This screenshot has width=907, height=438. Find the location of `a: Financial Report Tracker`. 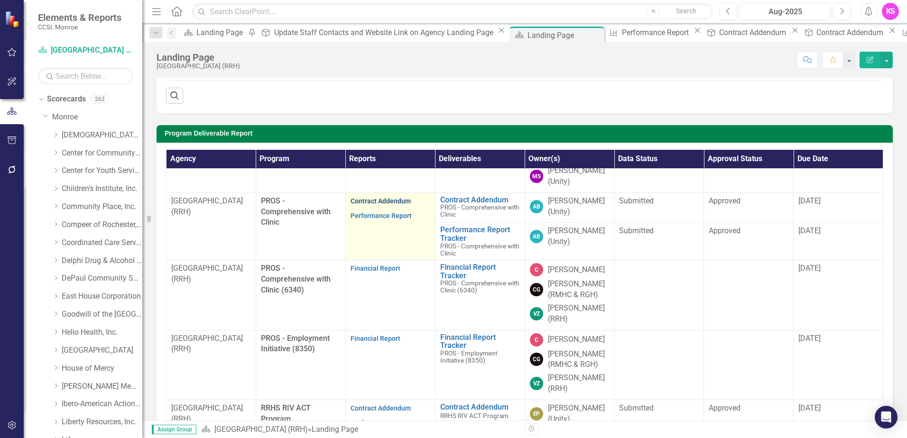

a: Financial Report Tracker is located at coordinates (480, 342).